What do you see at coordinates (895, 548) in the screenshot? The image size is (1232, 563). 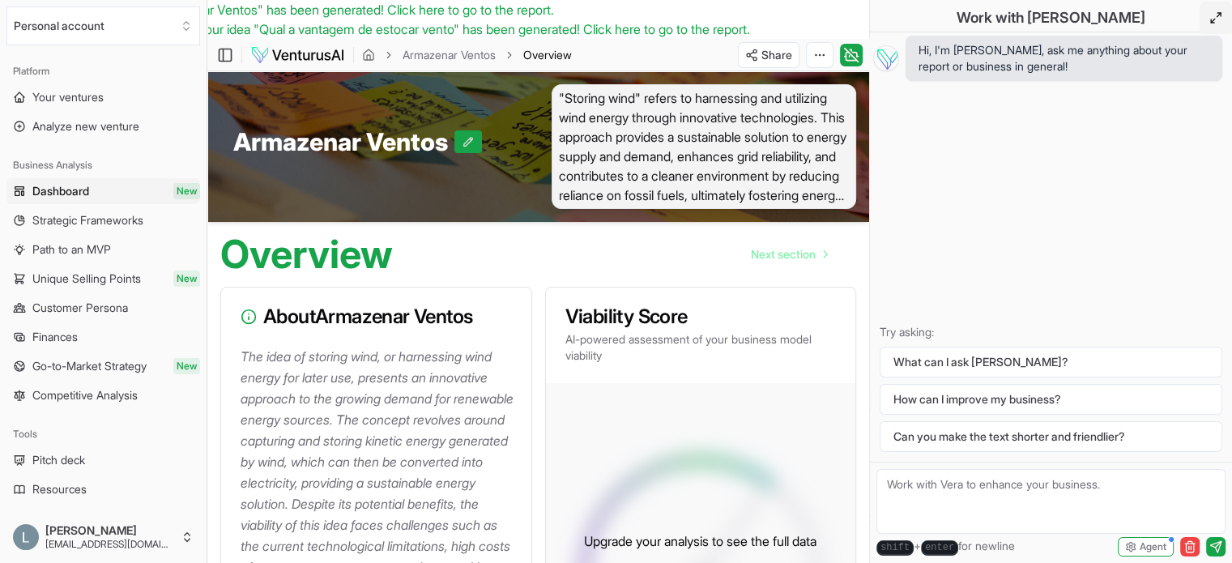 I see `kbd: shift` at bounding box center [895, 548].